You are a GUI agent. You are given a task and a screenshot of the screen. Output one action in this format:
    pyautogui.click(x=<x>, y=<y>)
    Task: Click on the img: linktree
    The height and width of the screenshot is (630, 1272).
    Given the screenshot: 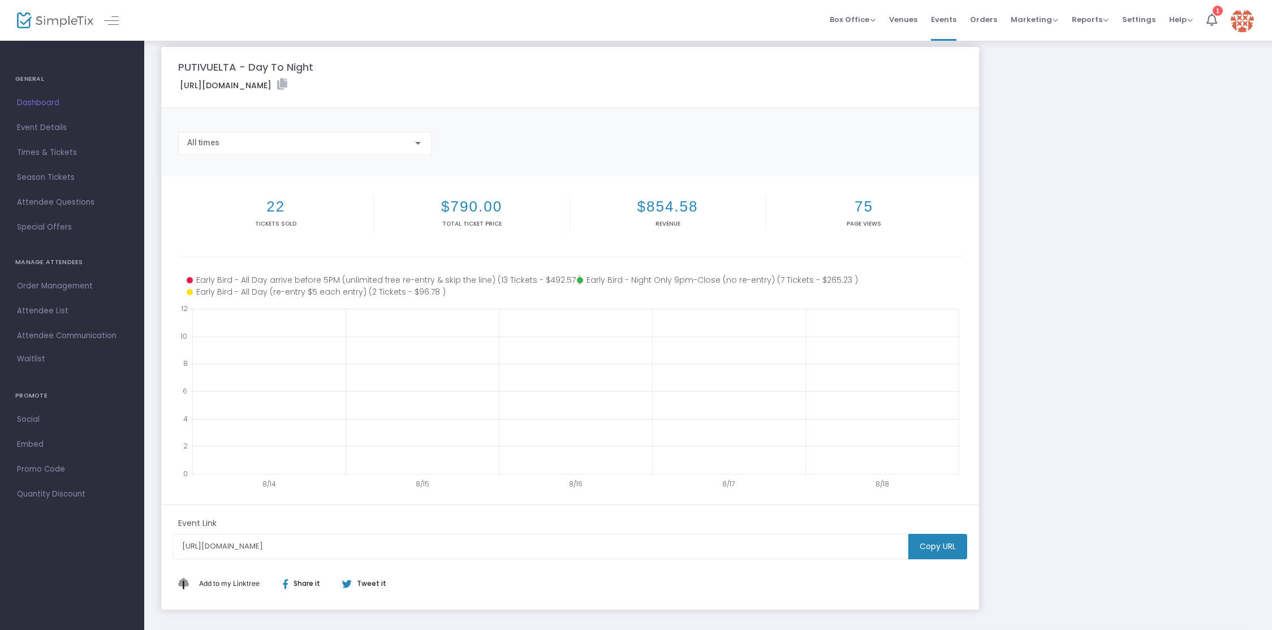 What is the action you would take?
    pyautogui.click(x=187, y=583)
    